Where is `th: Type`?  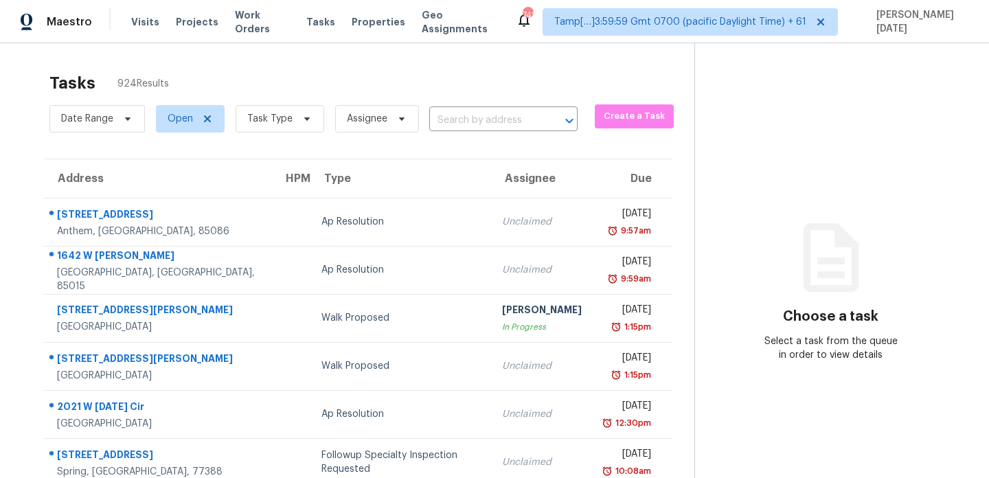 th: Type is located at coordinates (400, 178).